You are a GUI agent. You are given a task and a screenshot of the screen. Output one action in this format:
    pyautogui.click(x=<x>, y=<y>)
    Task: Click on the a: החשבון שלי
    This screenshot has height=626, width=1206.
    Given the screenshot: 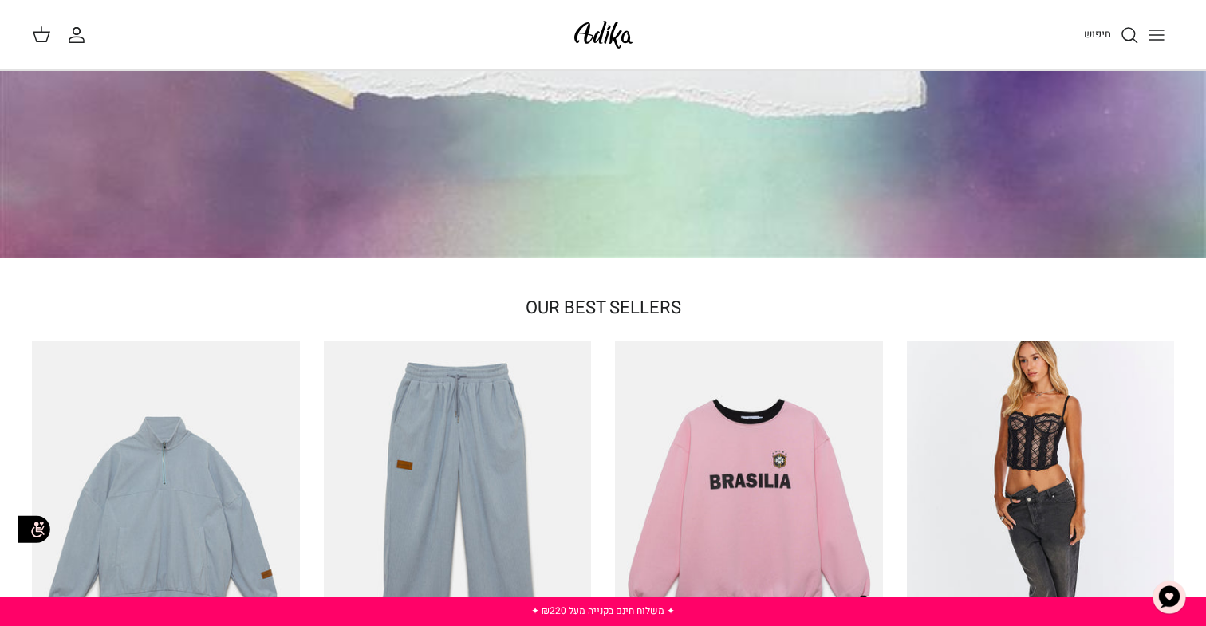 What is the action you would take?
    pyautogui.click(x=80, y=35)
    